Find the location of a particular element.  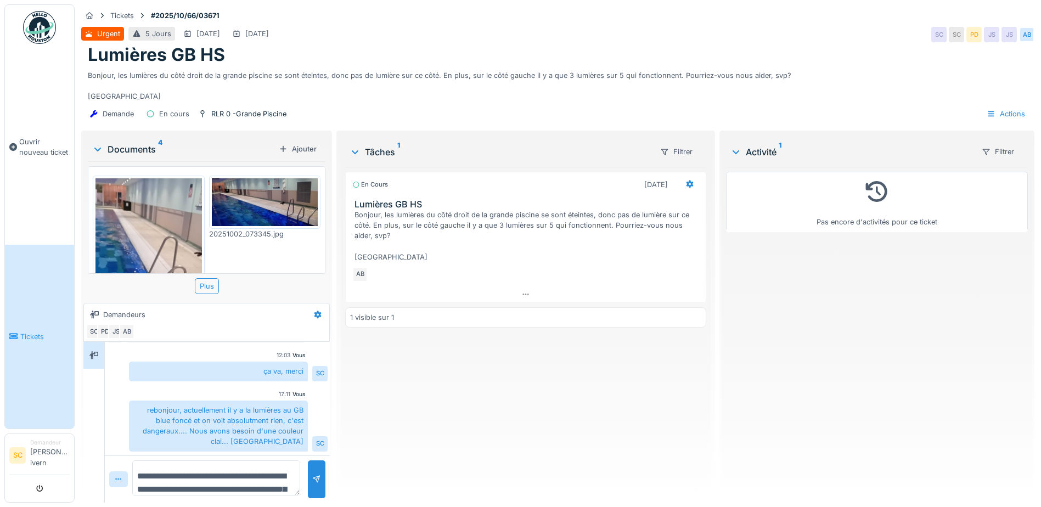

a: Ouvrir nouveau ticket is located at coordinates (40, 147).